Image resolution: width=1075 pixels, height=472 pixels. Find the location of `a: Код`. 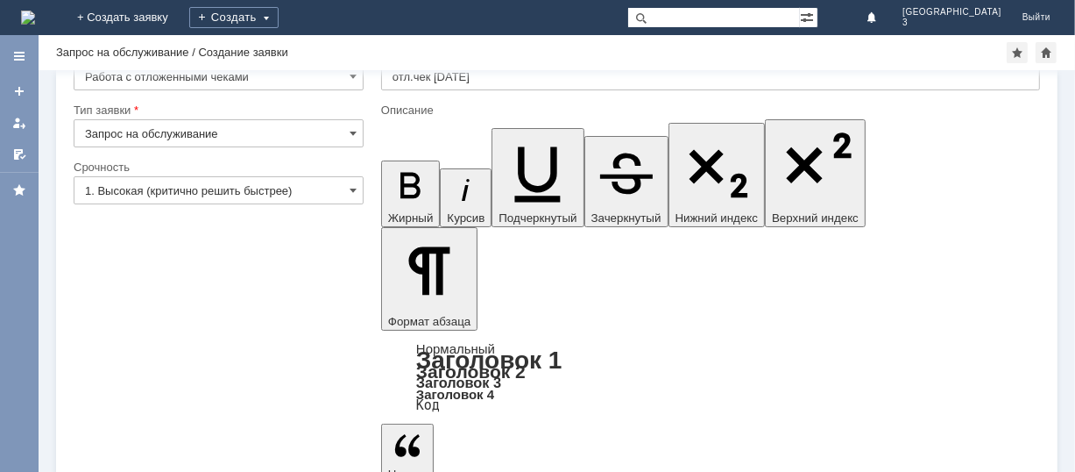

a: Код is located at coordinates (428, 405).